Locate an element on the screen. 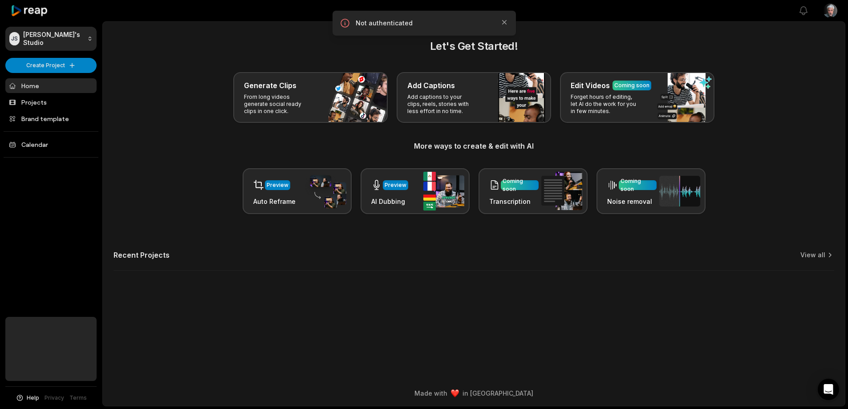 The image size is (848, 409). img: heart emoji is located at coordinates (455, 393).